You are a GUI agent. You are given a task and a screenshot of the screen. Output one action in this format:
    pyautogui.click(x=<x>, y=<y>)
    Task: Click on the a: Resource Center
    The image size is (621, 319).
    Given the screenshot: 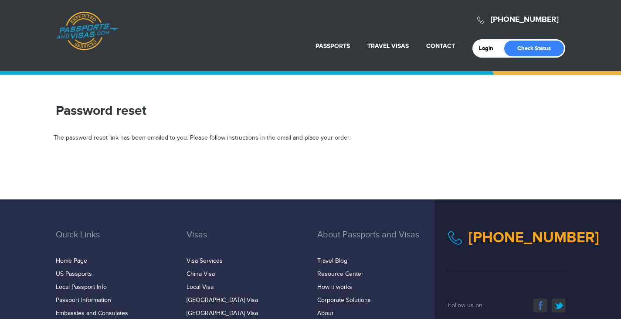 What is the action you would take?
    pyautogui.click(x=340, y=274)
    